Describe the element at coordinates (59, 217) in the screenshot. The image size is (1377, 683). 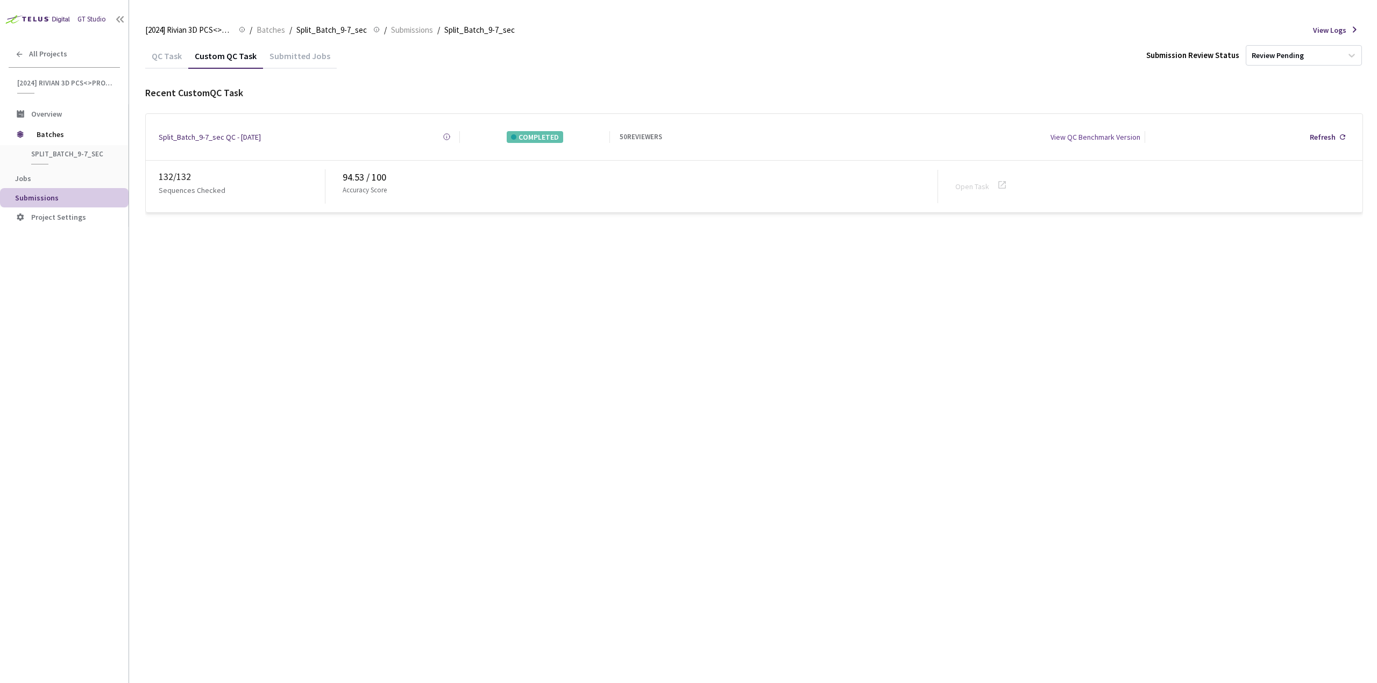
I see `span: Project Settings` at that location.